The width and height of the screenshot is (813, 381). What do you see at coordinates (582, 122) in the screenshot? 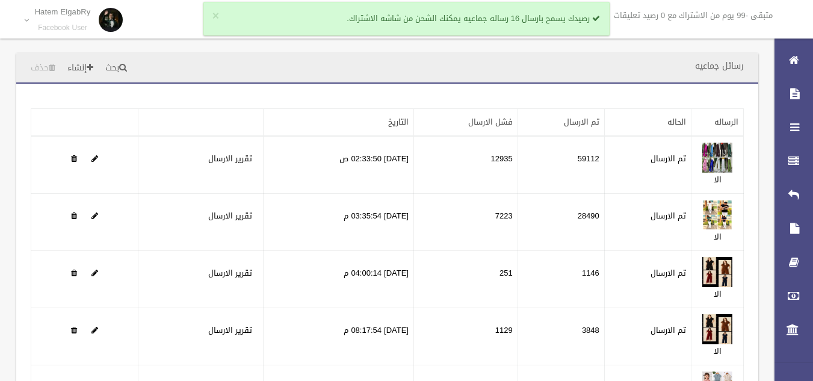
I see `a: تم الارسال` at bounding box center [582, 122].